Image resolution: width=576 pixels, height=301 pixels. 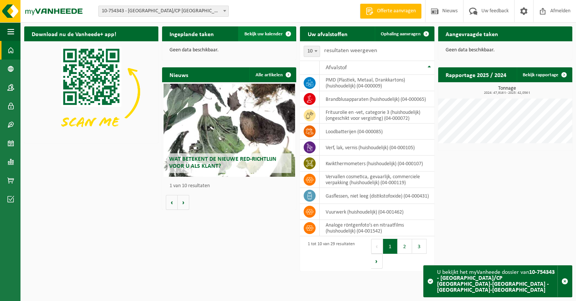 What do you see at coordinates (390, 246) in the screenshot?
I see `button: 1` at bounding box center [390, 246].